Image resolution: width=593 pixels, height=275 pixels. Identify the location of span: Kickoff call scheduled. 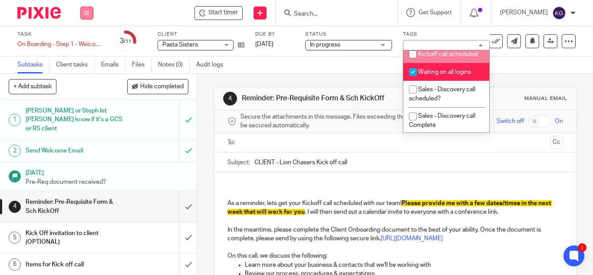
(448, 54).